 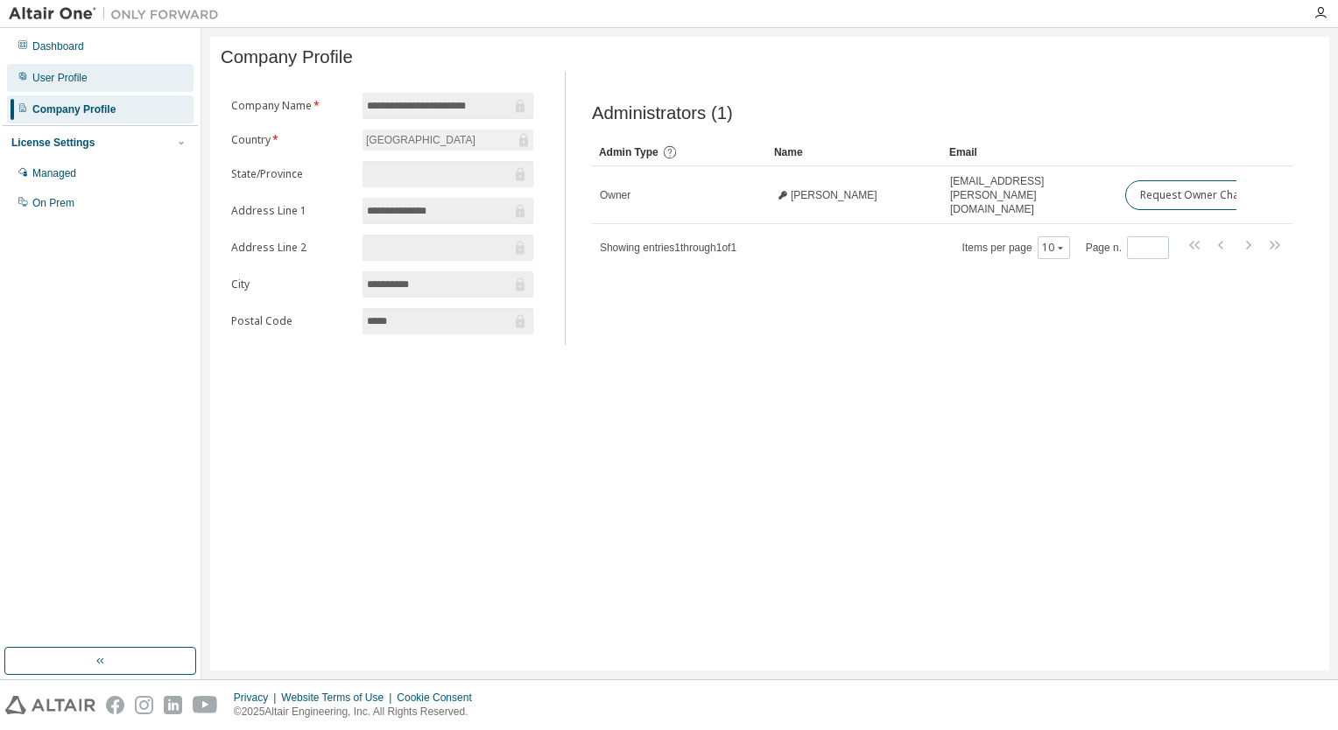 What do you see at coordinates (205, 705) in the screenshot?
I see `img: youtube.svg` at bounding box center [205, 705].